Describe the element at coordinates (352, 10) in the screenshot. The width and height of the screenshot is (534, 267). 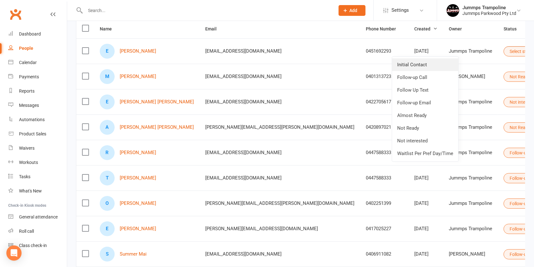
I see `button: Add` at that location.